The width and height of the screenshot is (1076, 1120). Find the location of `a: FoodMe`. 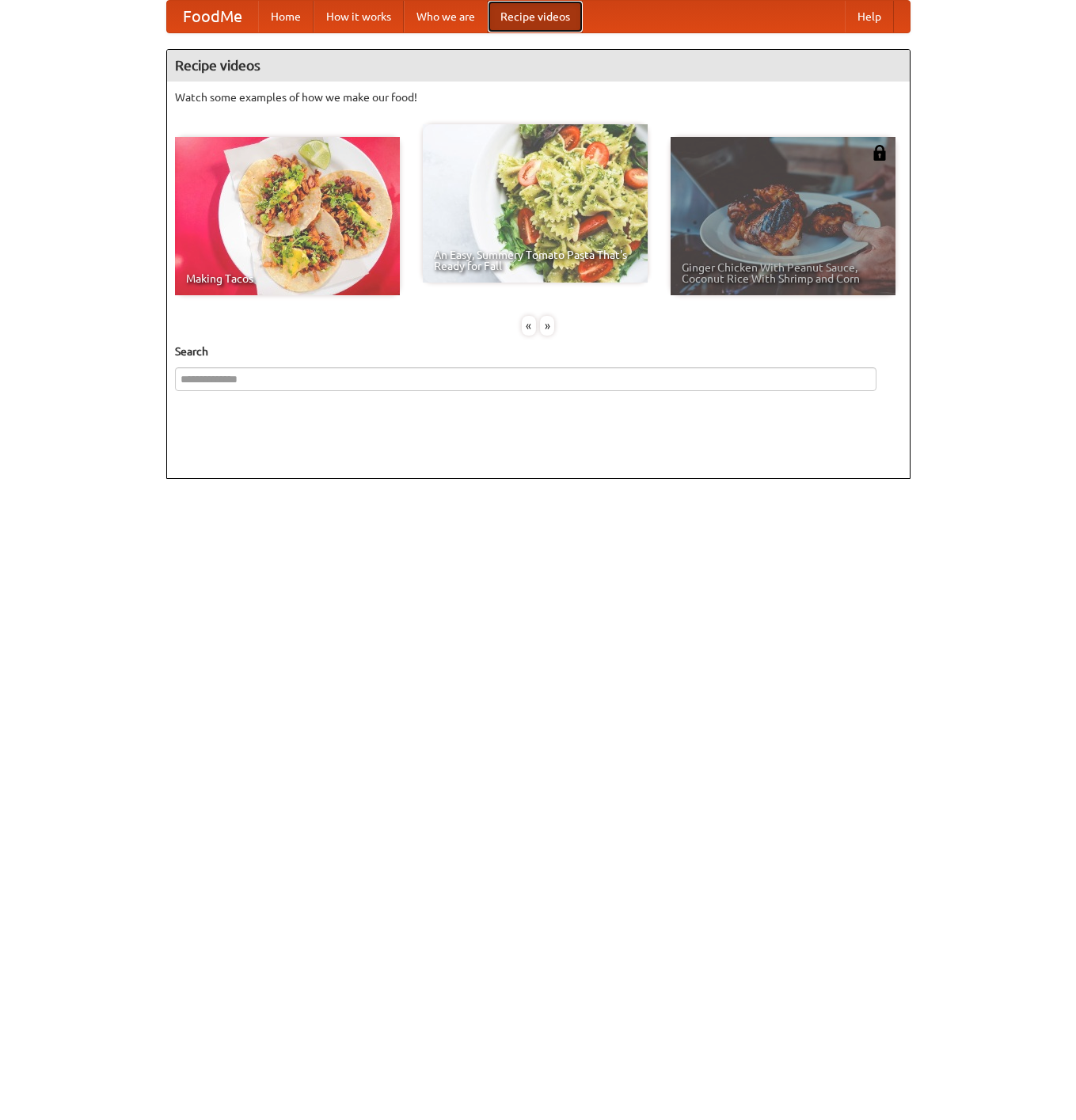

a: FoodMe is located at coordinates (212, 16).